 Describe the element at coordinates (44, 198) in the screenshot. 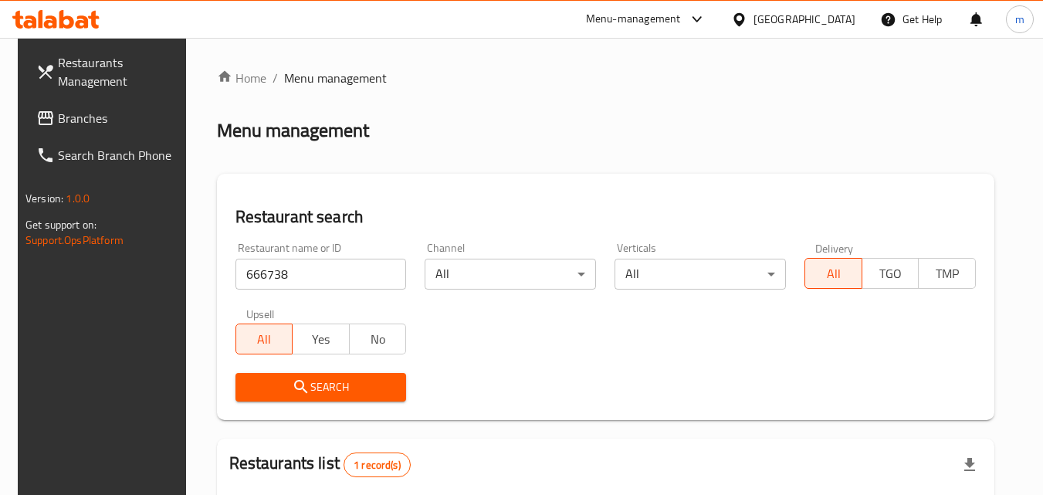

I see `span: Version:` at that location.